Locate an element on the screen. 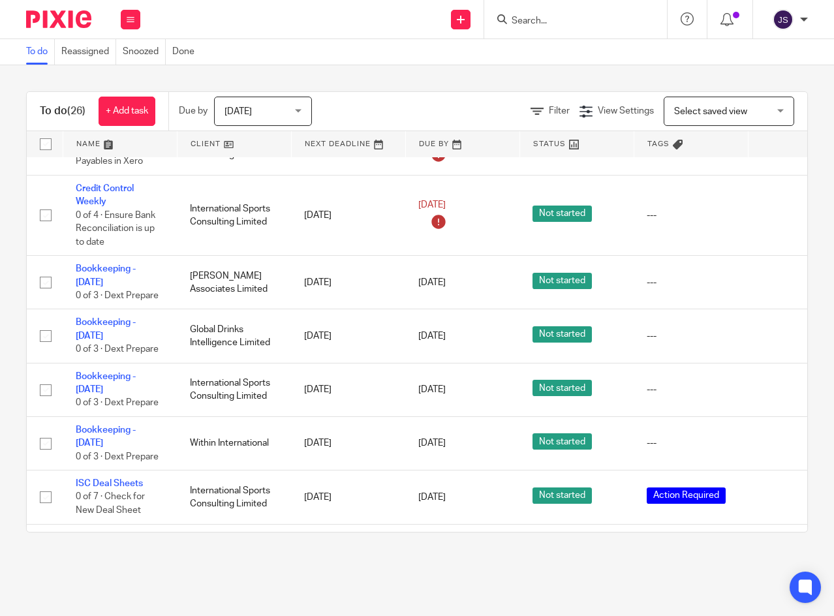 The height and width of the screenshot is (616, 834). span: Select saved view is located at coordinates (710, 112).